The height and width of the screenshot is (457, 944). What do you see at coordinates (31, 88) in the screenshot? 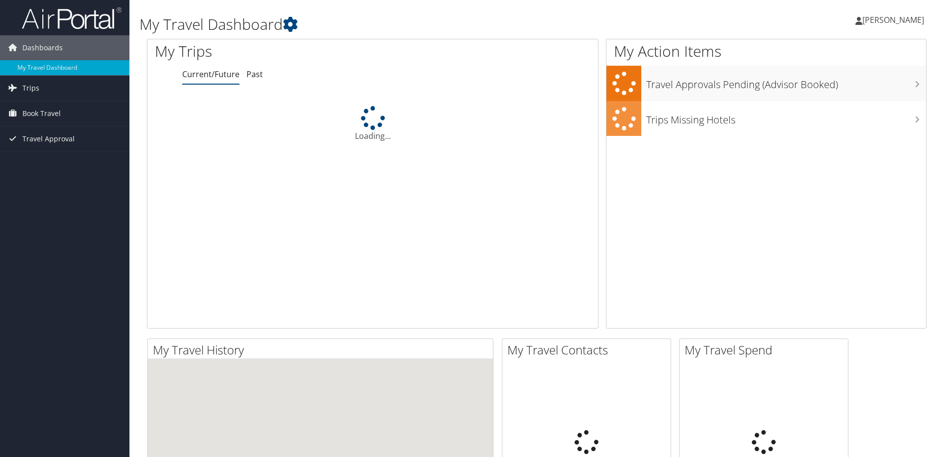
I see `span: Trips` at bounding box center [31, 88].